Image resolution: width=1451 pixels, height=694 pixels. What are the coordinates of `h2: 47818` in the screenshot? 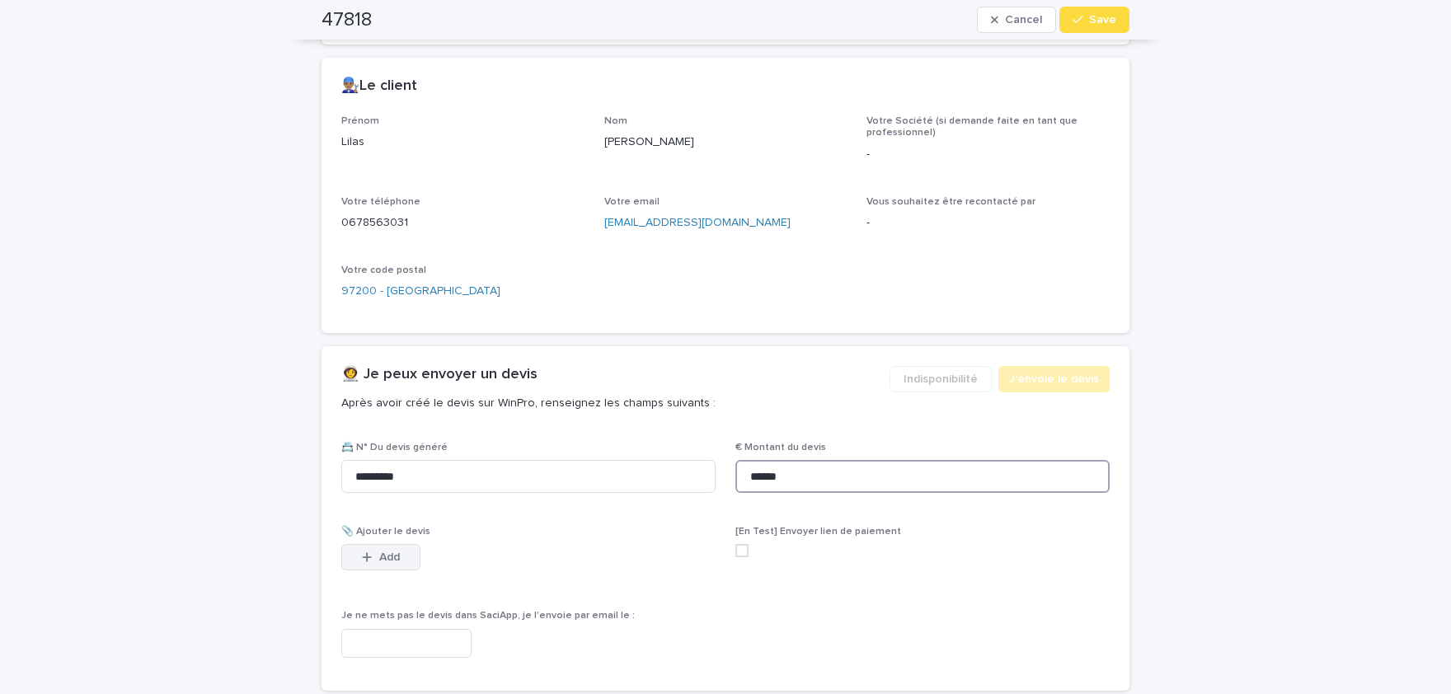 It's located at (346, 20).